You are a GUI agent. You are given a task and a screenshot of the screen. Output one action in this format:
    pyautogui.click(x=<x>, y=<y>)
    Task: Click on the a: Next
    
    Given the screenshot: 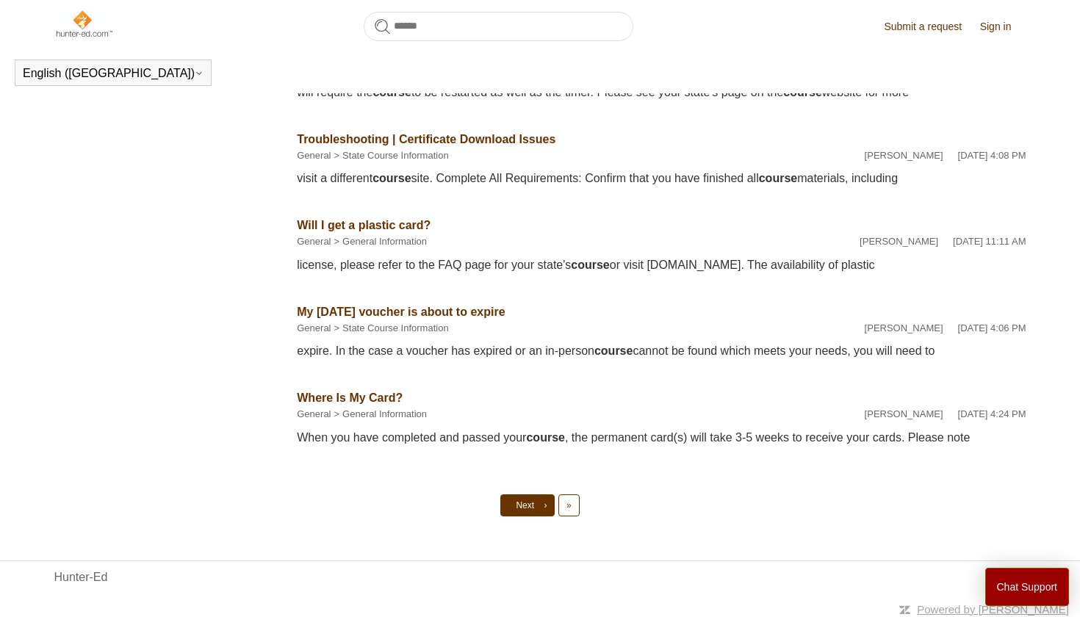 What is the action you would take?
    pyautogui.click(x=527, y=505)
    